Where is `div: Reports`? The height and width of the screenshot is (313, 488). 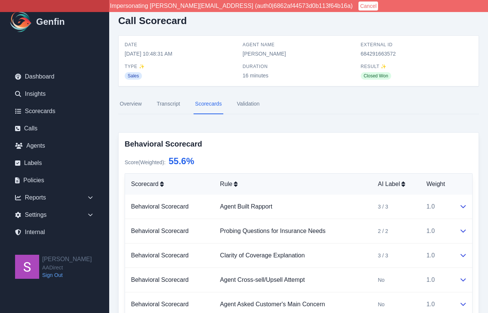
div: Reports is located at coordinates (55, 198).